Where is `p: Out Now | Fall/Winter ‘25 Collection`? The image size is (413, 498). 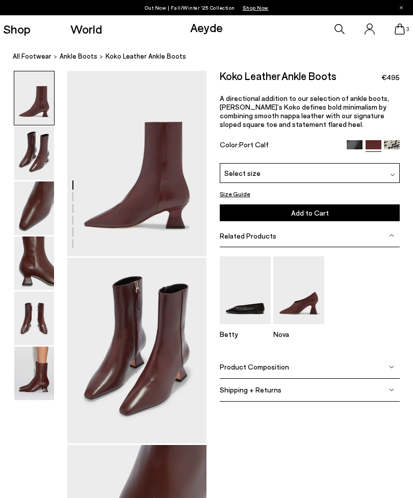 p: Out Now | Fall/Winter ‘25 Collection is located at coordinates (207, 8).